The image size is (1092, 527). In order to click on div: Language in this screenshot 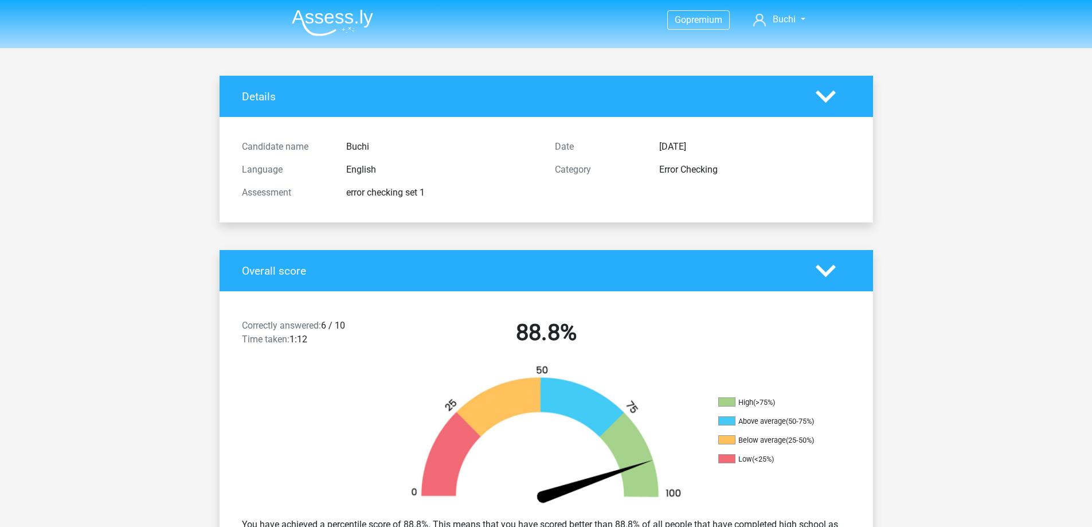, I will do `click(285, 170)`.